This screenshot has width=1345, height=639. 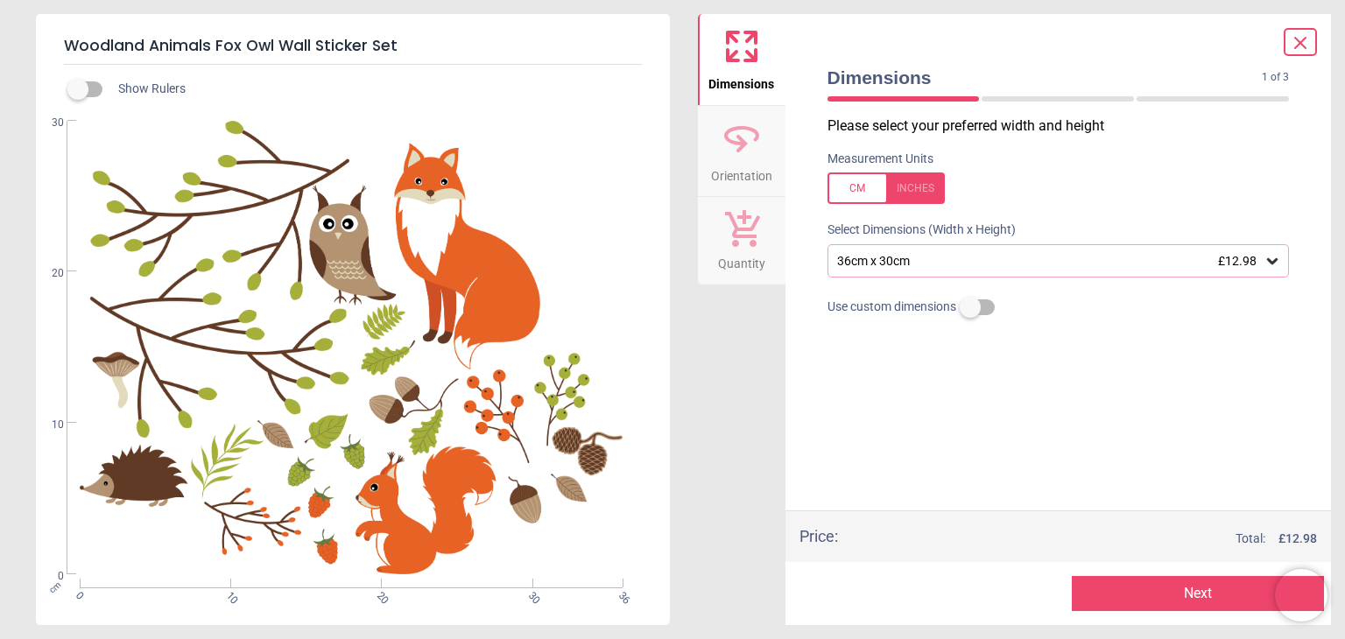 What do you see at coordinates (880, 159) in the screenshot?
I see `label: Measurement Units` at bounding box center [880, 159].